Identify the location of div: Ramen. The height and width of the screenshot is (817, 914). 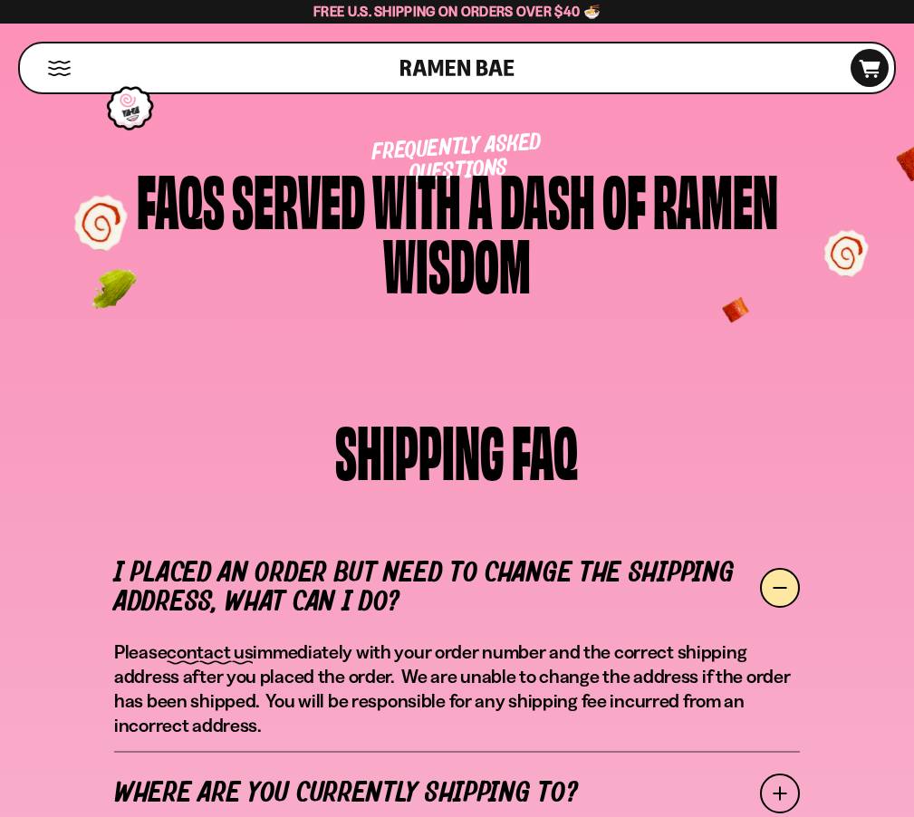
(716, 198).